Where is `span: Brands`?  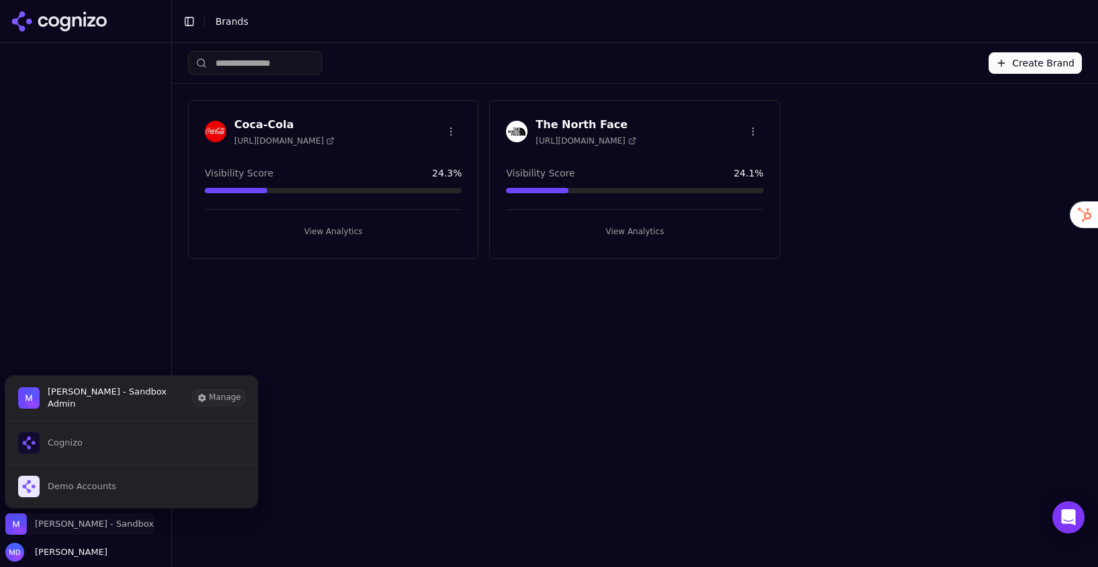 span: Brands is located at coordinates (232, 21).